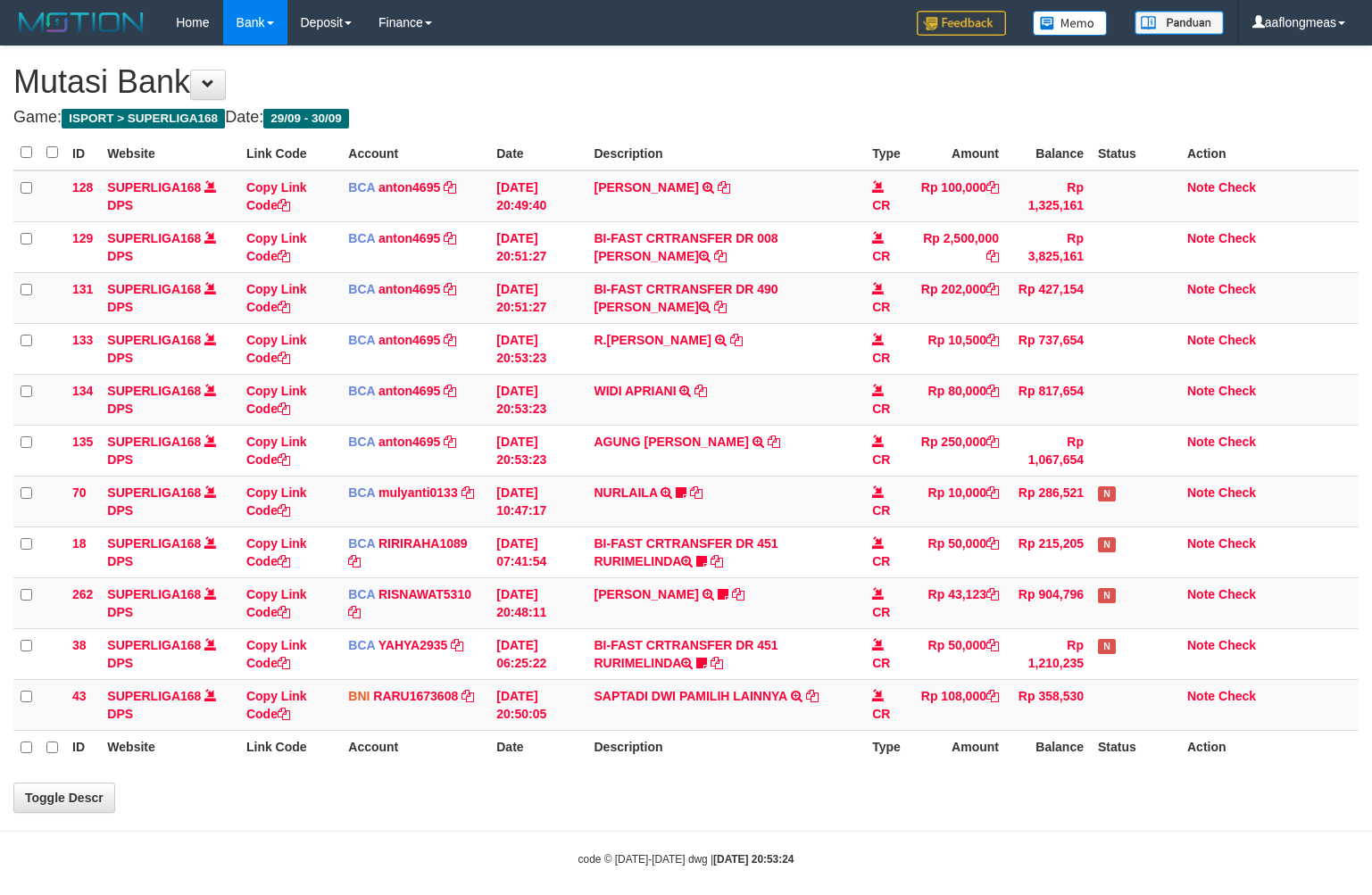 The width and height of the screenshot is (1372, 895). I want to click on img: panduan.png, so click(1179, 23).